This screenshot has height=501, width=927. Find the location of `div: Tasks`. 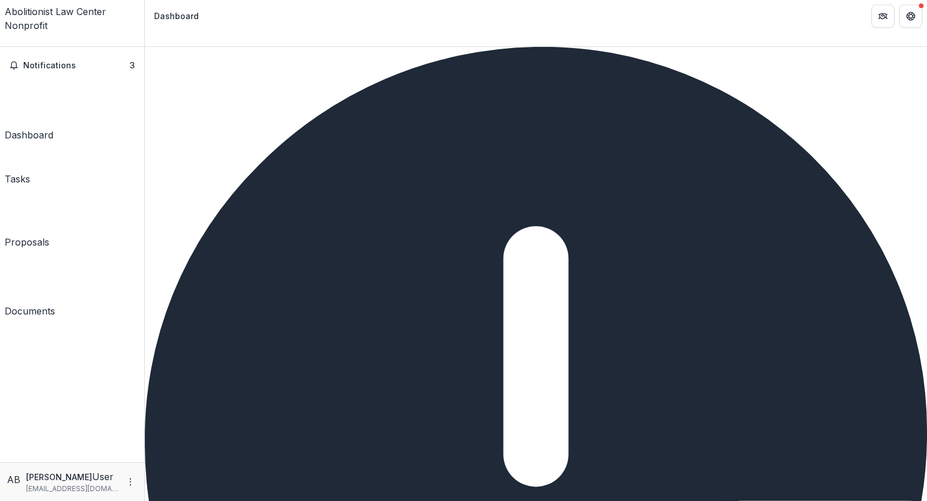

div: Tasks is located at coordinates (17, 179).